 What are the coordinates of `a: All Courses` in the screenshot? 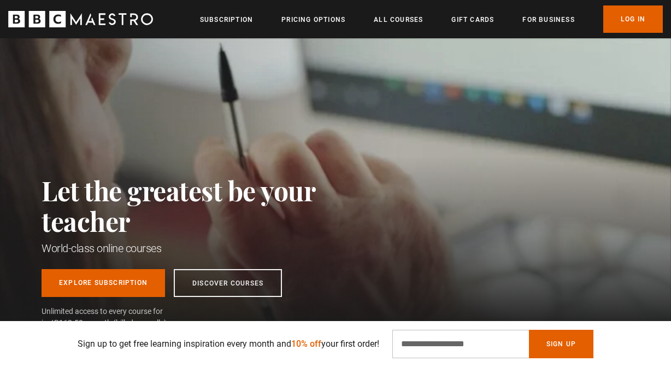 It's located at (398, 20).